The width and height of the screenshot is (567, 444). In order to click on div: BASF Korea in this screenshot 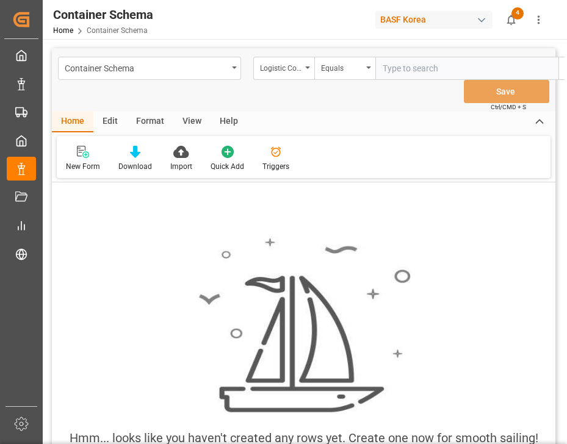, I will do `click(434, 20)`.